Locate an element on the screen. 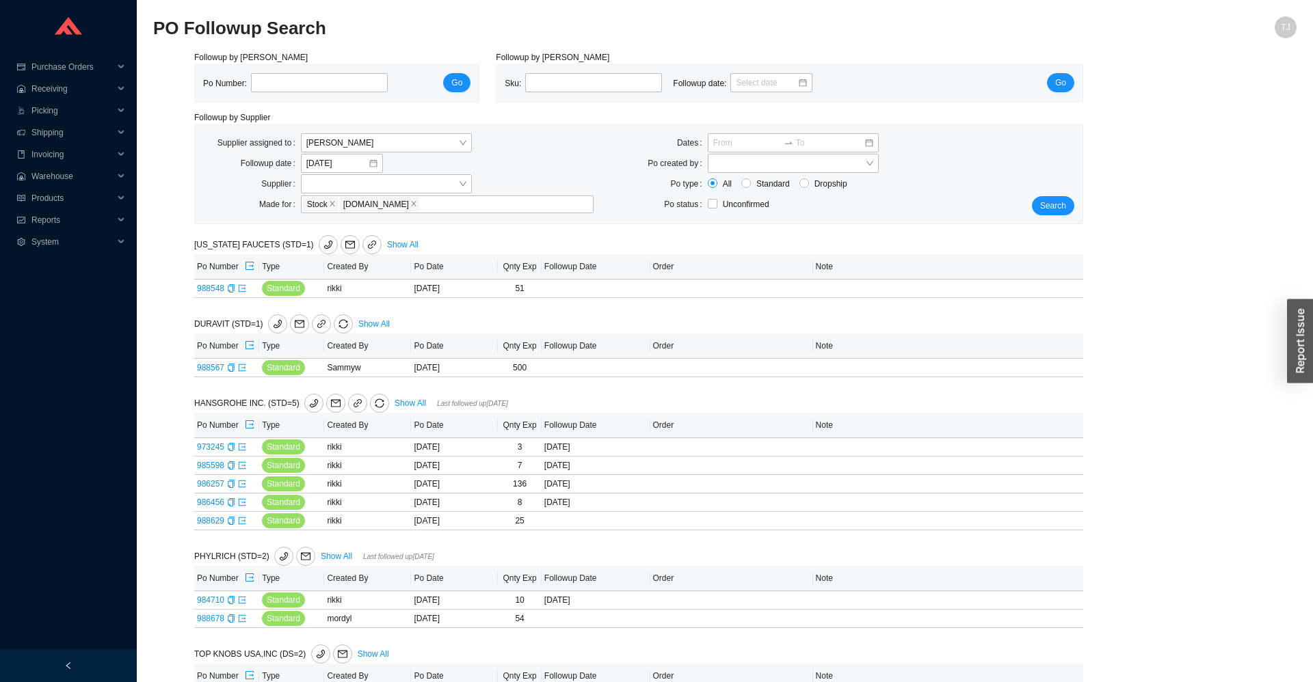 This screenshot has width=1313, height=682. td: 7 is located at coordinates (519, 466).